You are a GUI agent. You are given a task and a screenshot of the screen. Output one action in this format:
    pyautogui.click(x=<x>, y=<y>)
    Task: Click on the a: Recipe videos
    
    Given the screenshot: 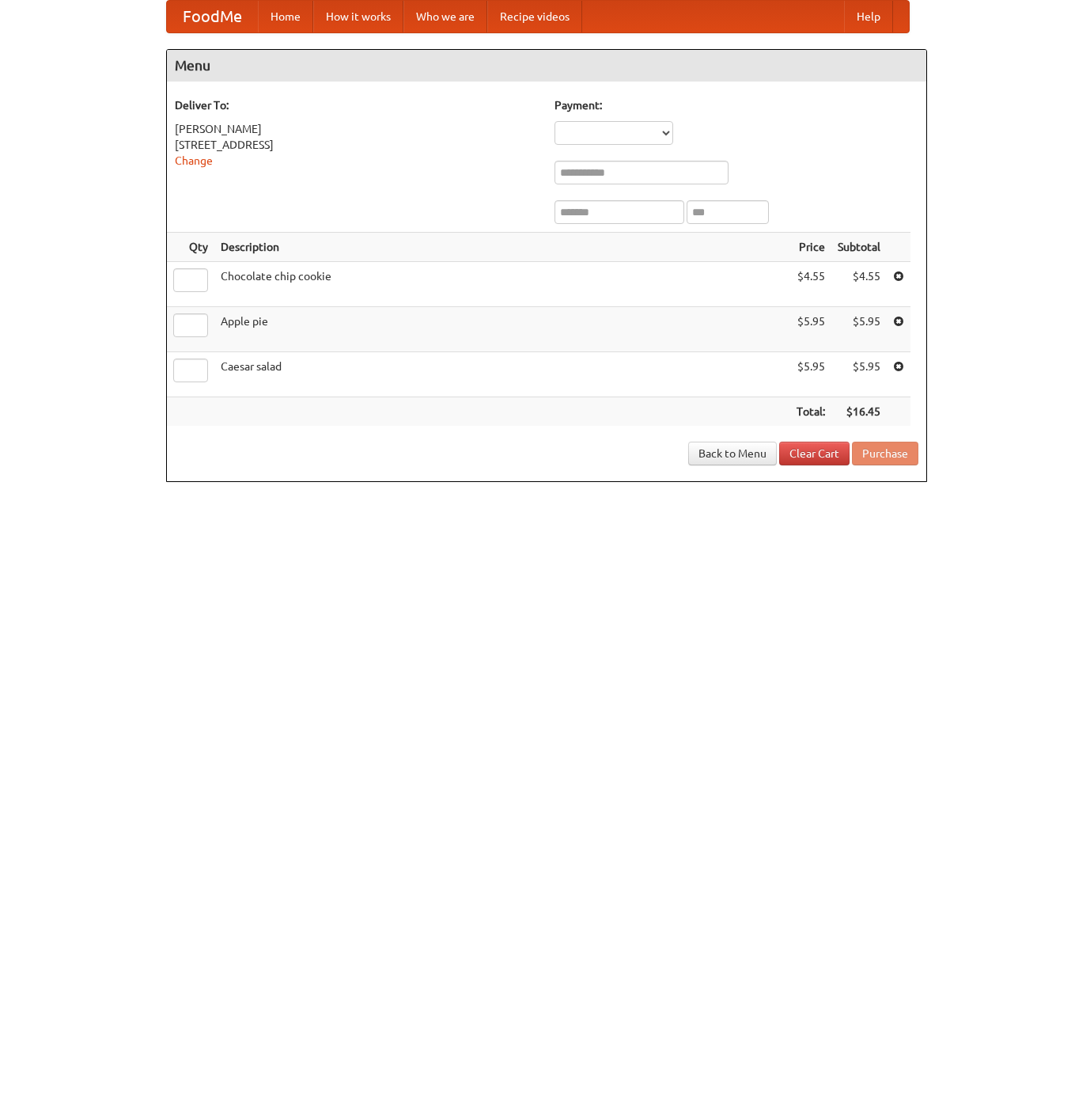 What is the action you would take?
    pyautogui.click(x=535, y=17)
    